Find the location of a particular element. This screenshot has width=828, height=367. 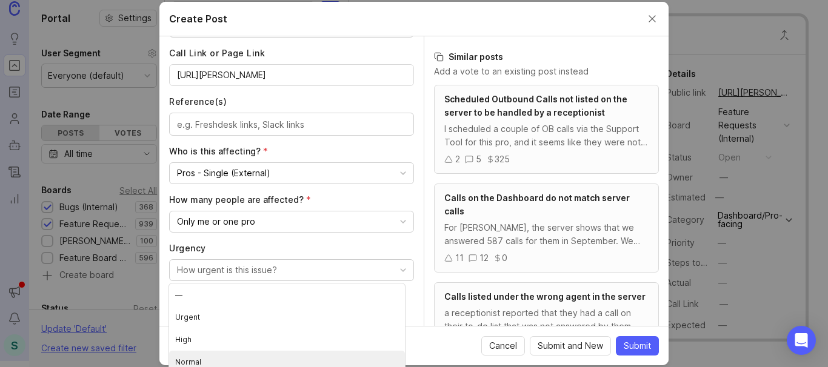

div: How urgent is this issue? is located at coordinates (227, 270).